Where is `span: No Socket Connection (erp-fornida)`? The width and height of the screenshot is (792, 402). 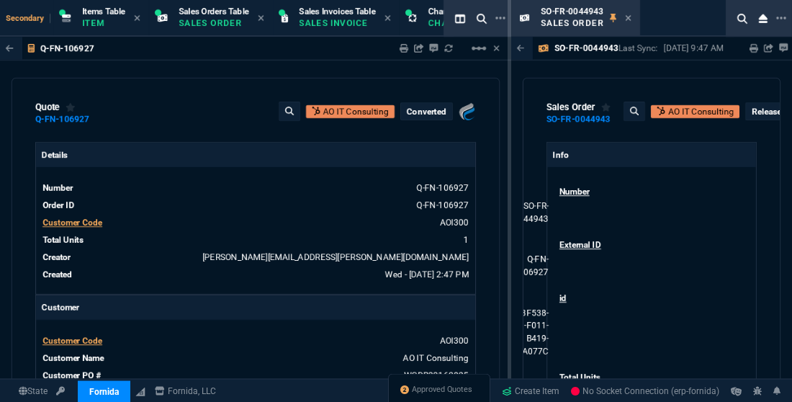 span: No Socket Connection (erp-fornida) is located at coordinates (645, 391).